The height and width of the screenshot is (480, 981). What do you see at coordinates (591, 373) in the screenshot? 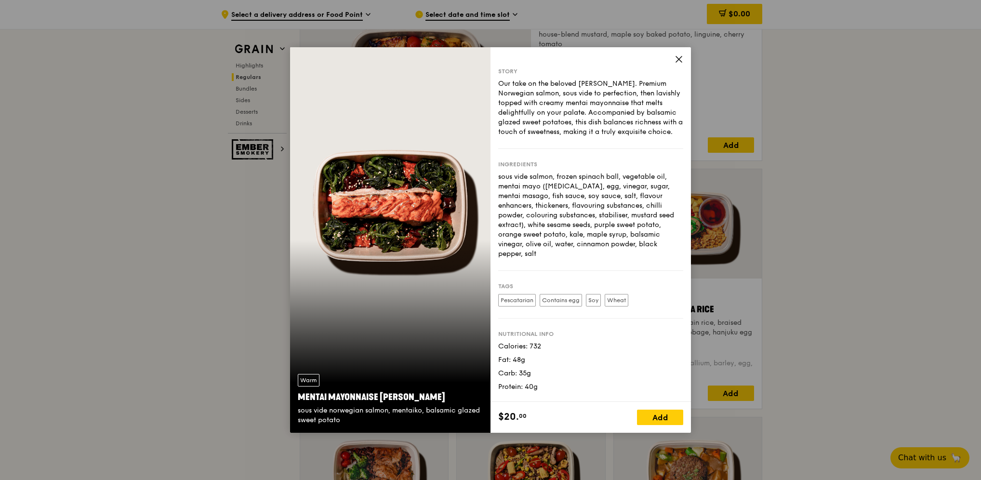
I see `div: Carb: 35g` at bounding box center [591, 373].